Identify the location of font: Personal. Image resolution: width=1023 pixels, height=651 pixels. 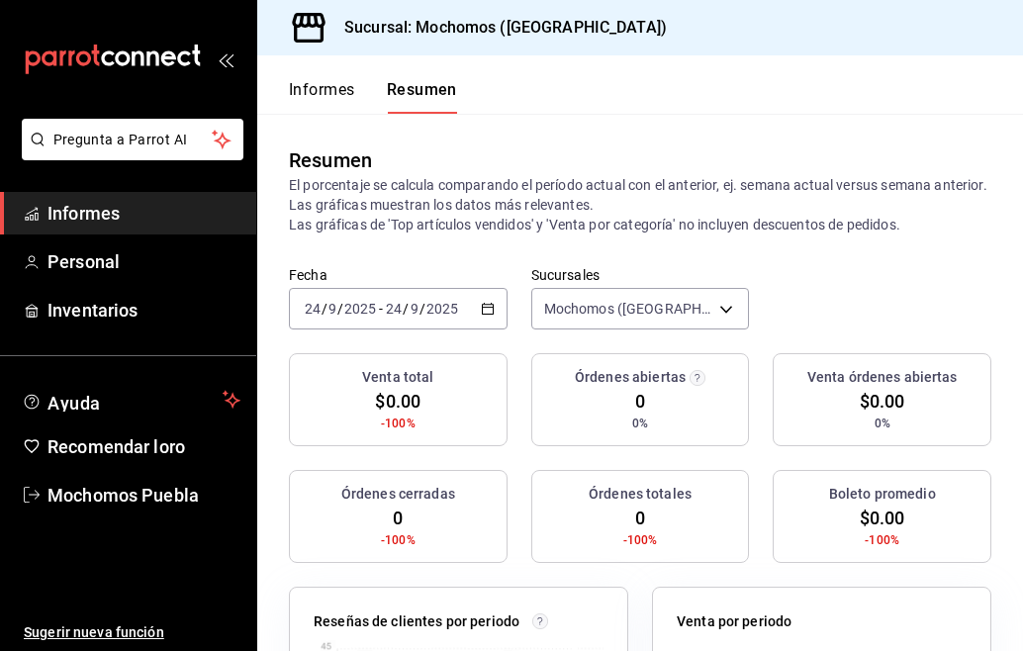
(83, 261).